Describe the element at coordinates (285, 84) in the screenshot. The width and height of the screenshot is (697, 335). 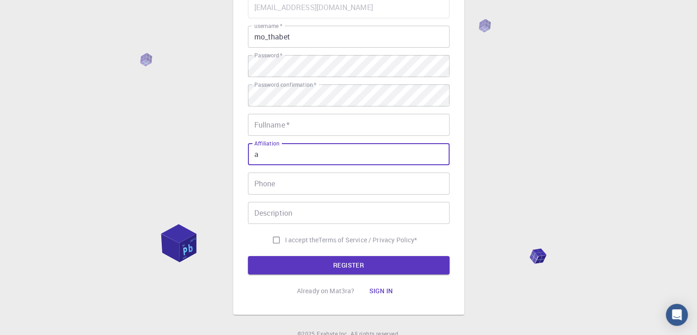
I see `label: Password confirmation` at that location.